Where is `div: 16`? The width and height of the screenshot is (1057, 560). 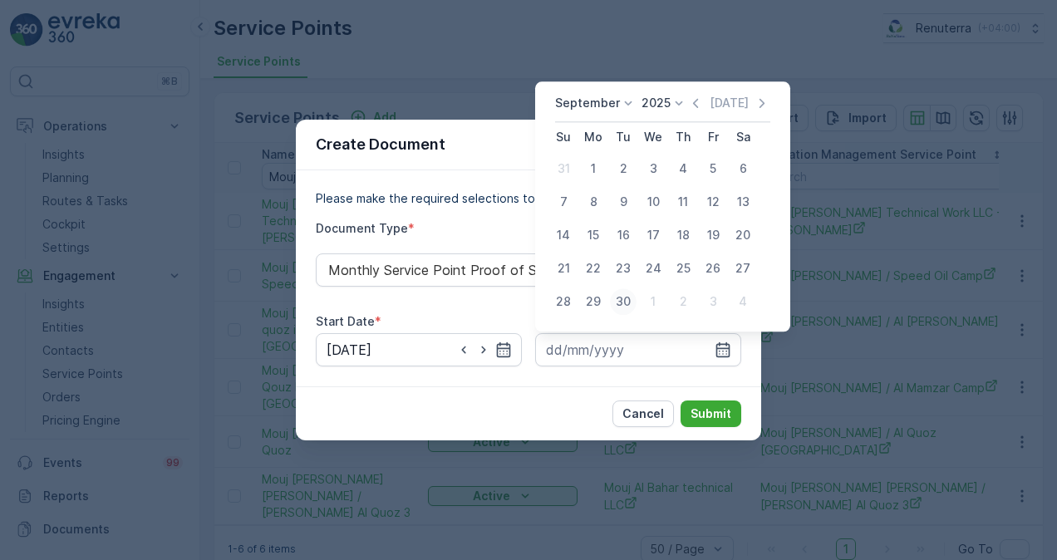
div: 16 is located at coordinates (623, 235).